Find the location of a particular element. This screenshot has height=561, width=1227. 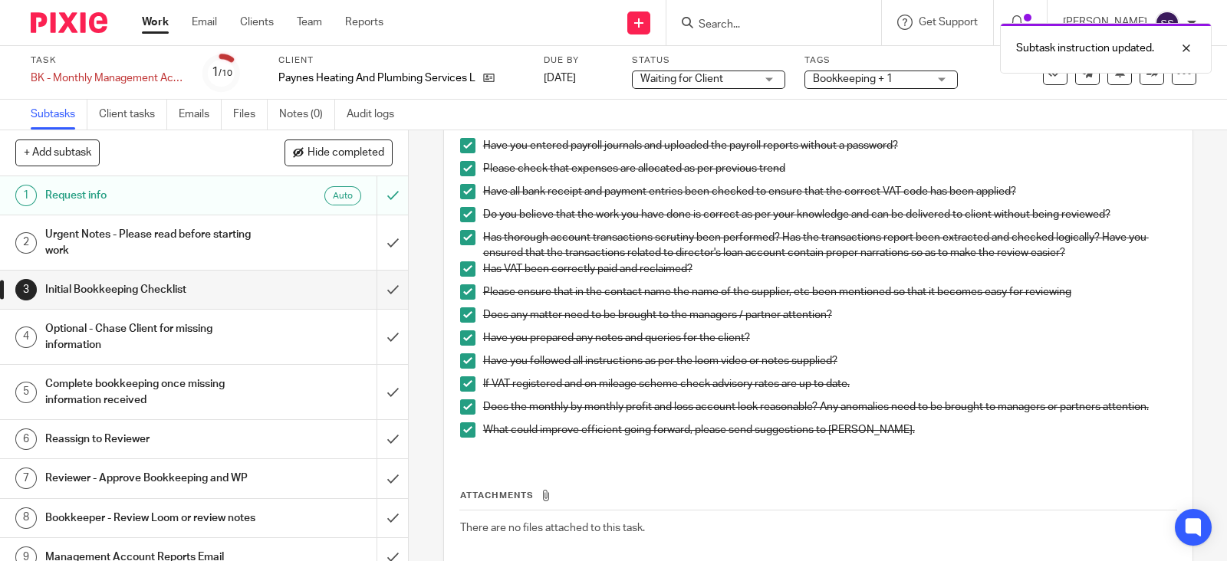

a: Files is located at coordinates (250, 114).